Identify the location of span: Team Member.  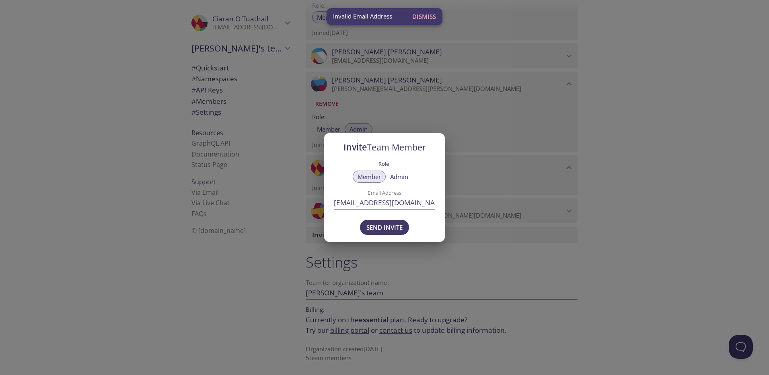
(396, 147).